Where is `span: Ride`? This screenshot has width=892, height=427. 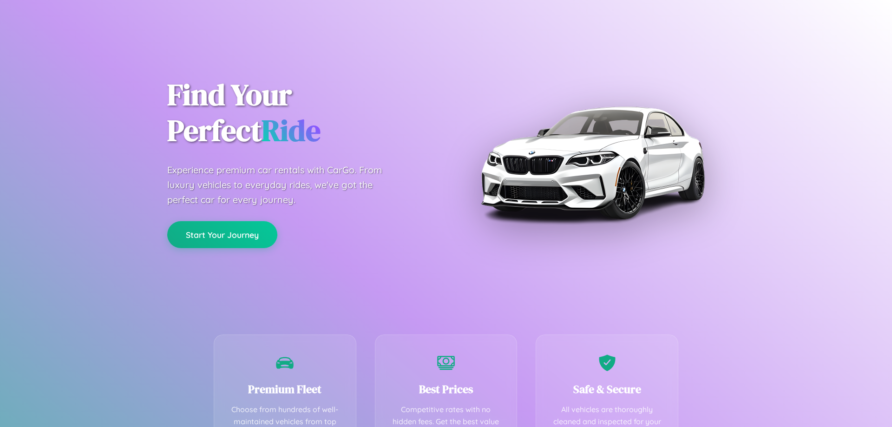 span: Ride is located at coordinates (291, 130).